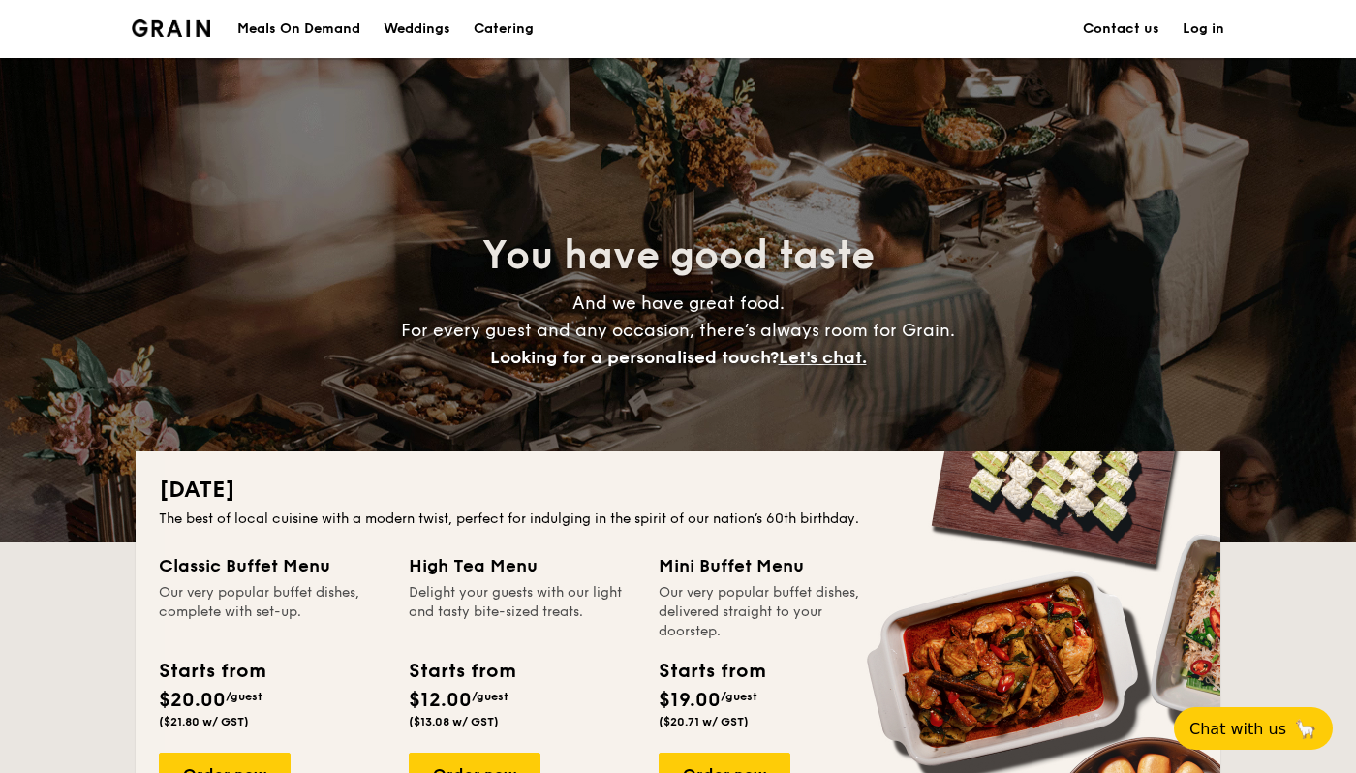 This screenshot has width=1356, height=773. Describe the element at coordinates (192, 700) in the screenshot. I see `span: $20.00` at that location.